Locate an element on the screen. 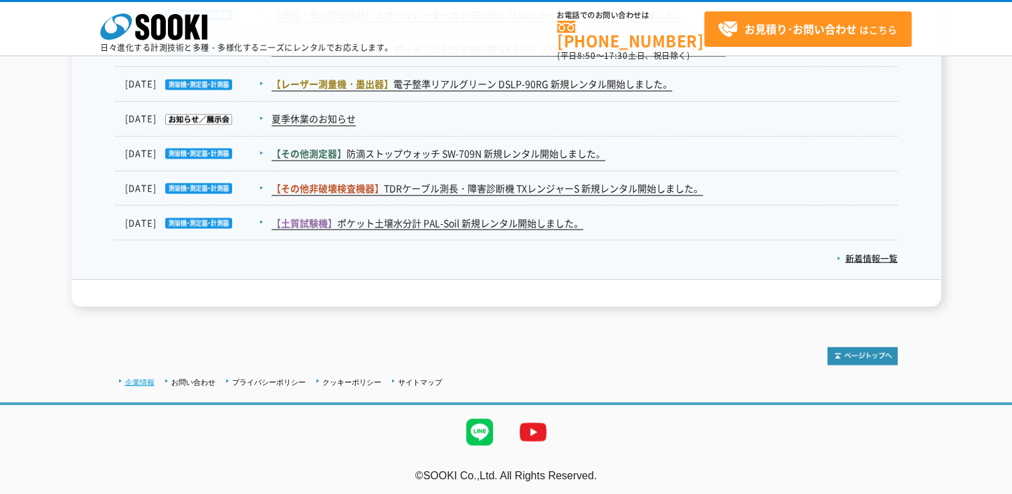 This screenshot has height=494, width=1012. span: お電話でのお問い合わせは is located at coordinates (631, 15).